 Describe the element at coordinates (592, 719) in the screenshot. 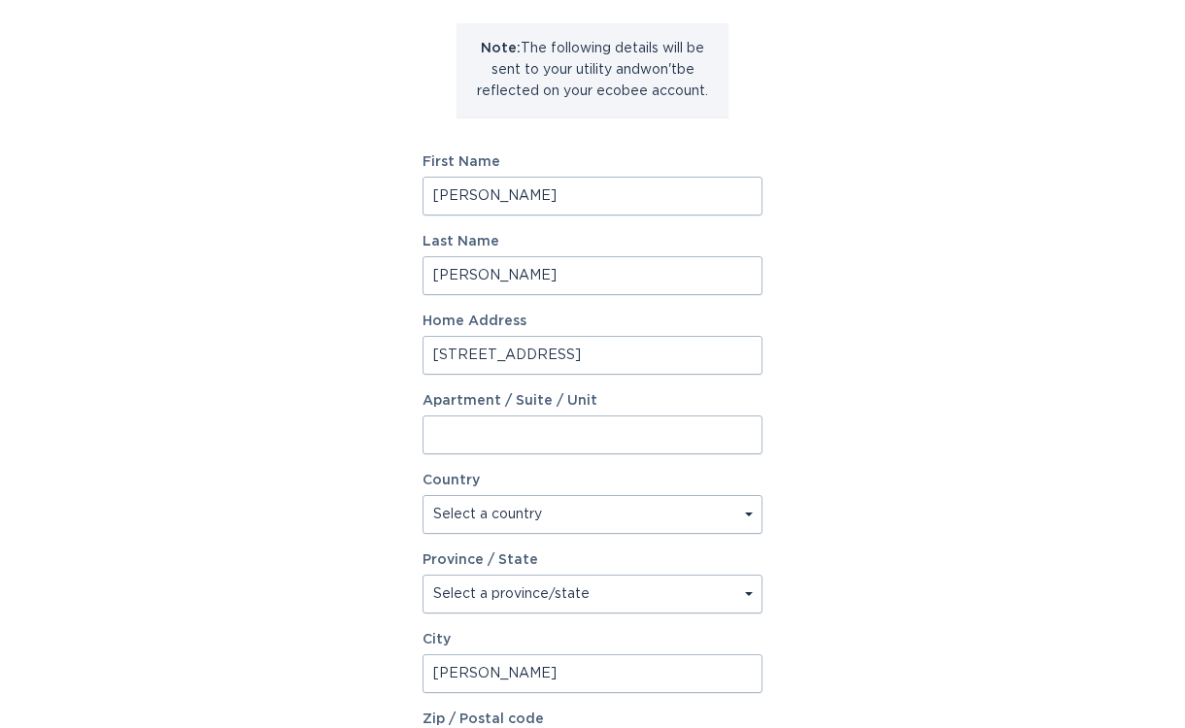

I see `label: Zip / Postal code` at that location.